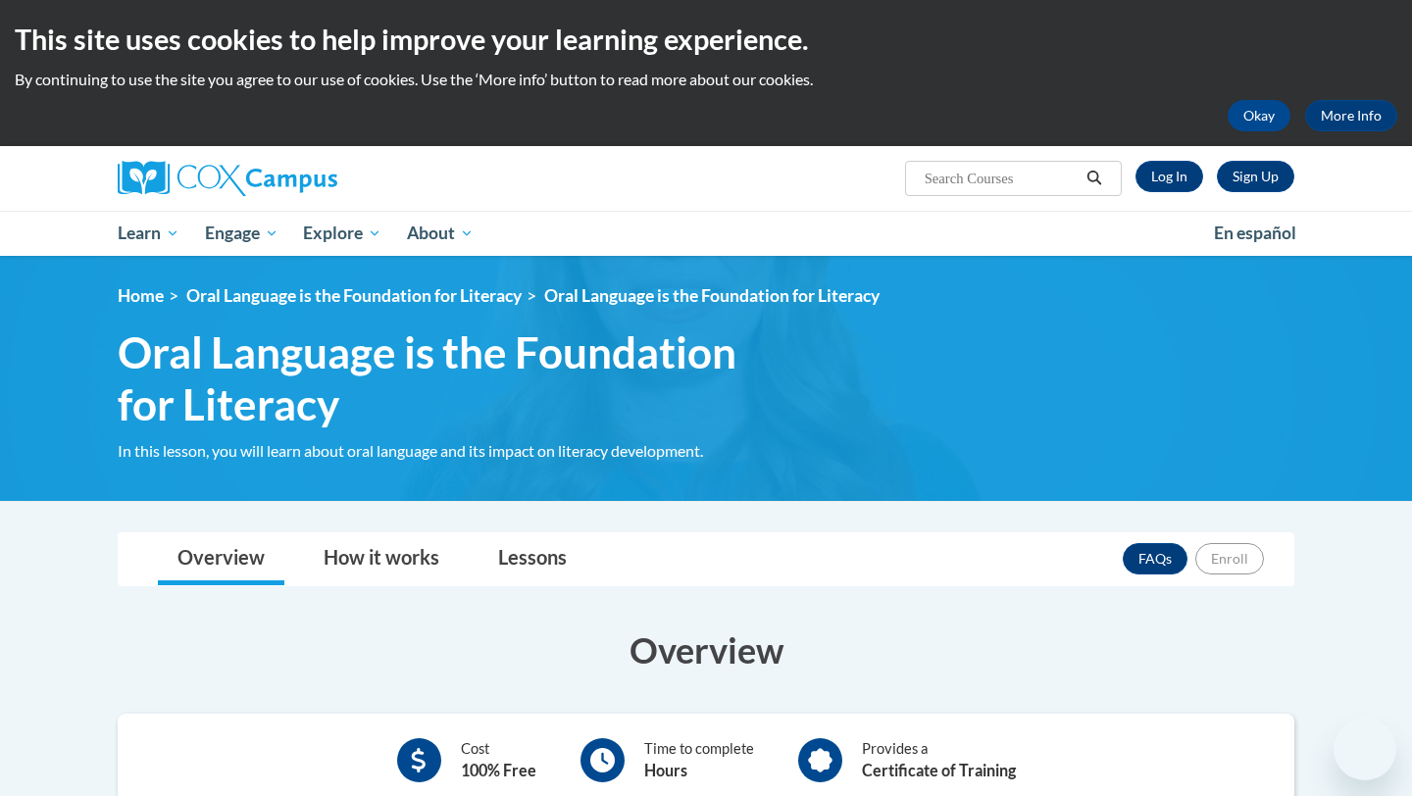 The width and height of the screenshot is (1412, 796). Describe the element at coordinates (706, 39) in the screenshot. I see `h2: This site uses cookies to help improve your learning experience.` at that location.